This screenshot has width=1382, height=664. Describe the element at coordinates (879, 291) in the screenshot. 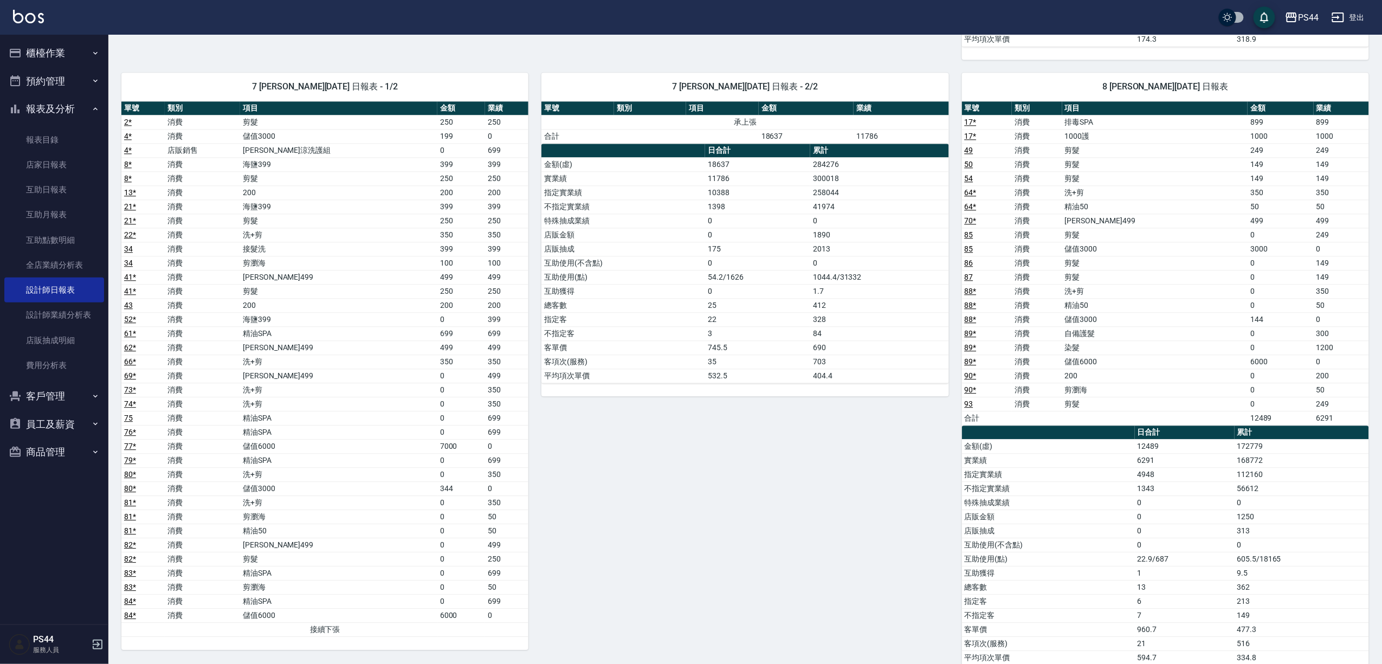

I see `td: 1.7` at that location.